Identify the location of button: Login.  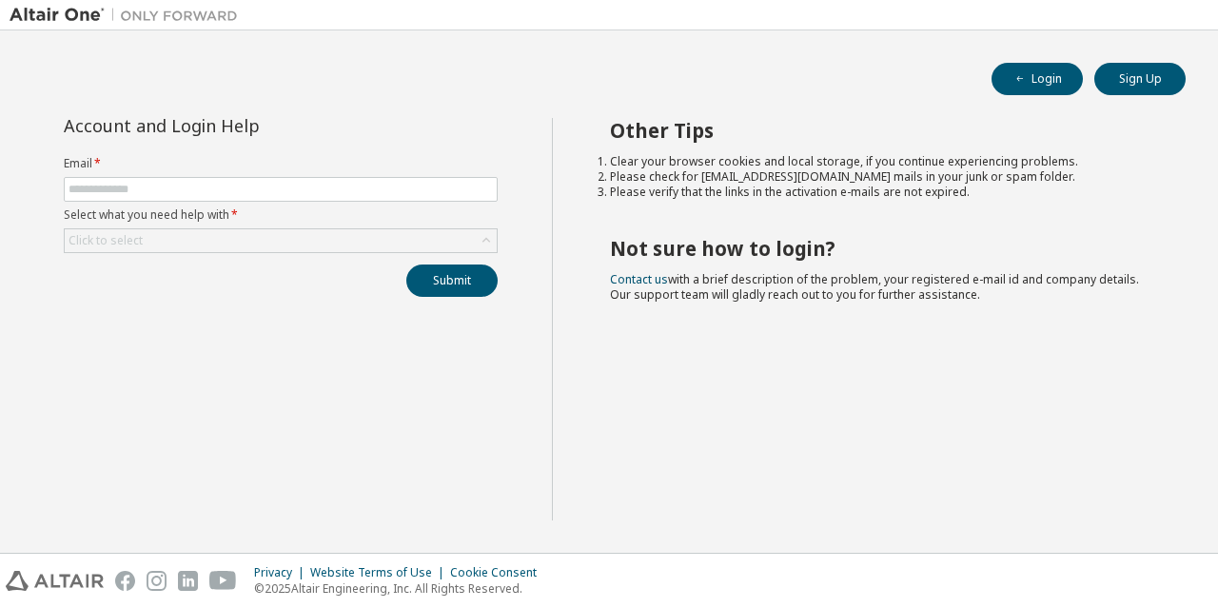
(1038, 79).